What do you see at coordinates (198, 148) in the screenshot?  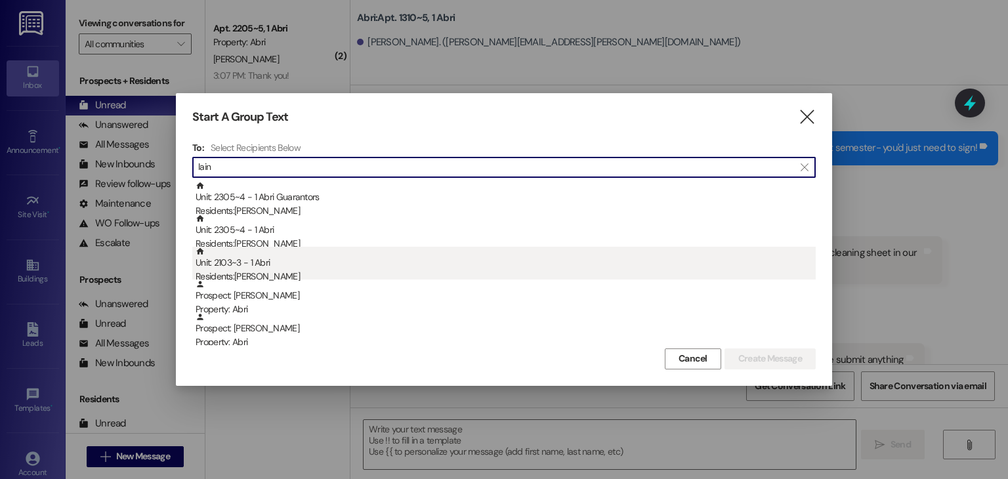 I see `h3: To:` at bounding box center [198, 148].